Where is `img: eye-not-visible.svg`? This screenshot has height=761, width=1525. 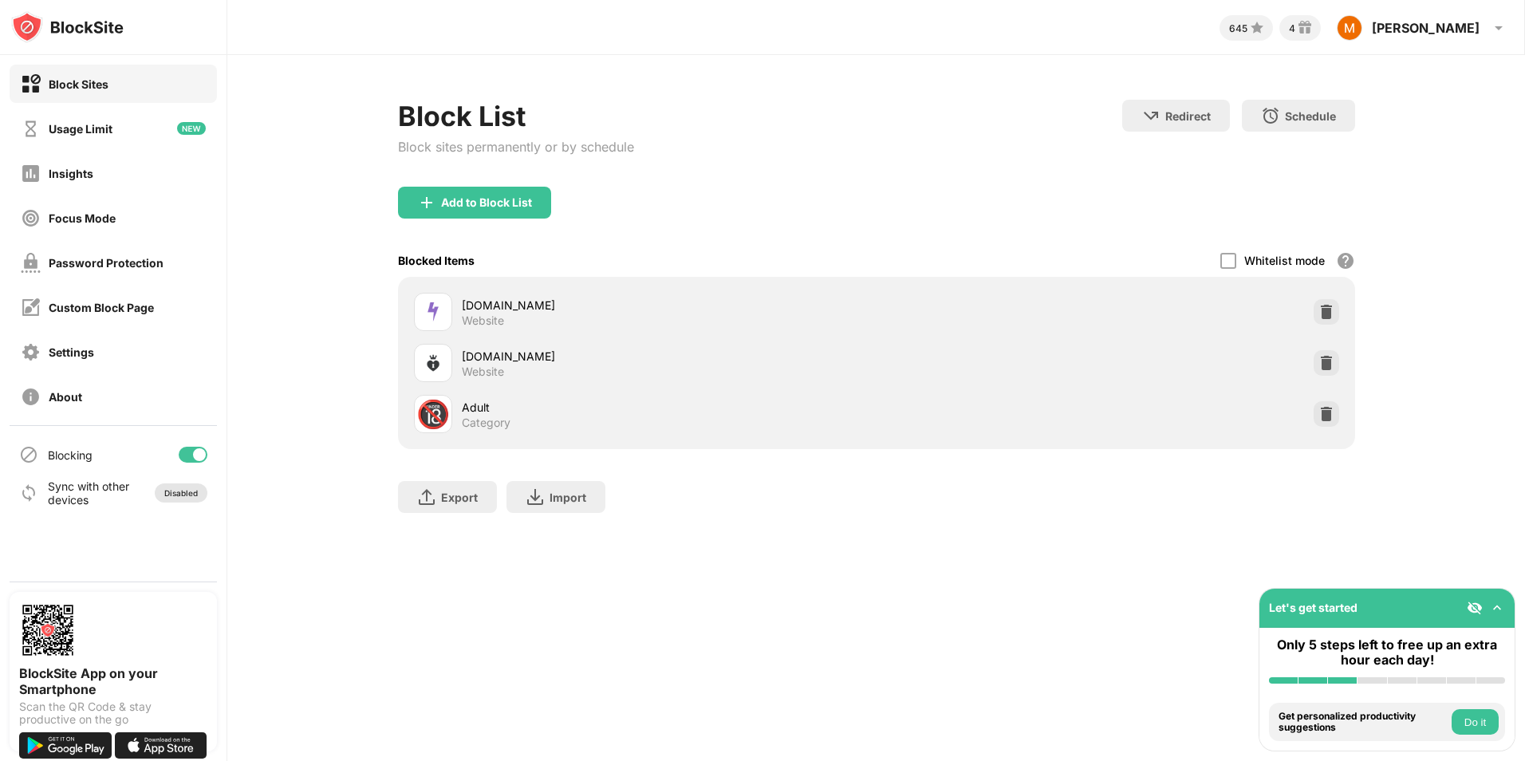 img: eye-not-visible.svg is located at coordinates (1475, 608).